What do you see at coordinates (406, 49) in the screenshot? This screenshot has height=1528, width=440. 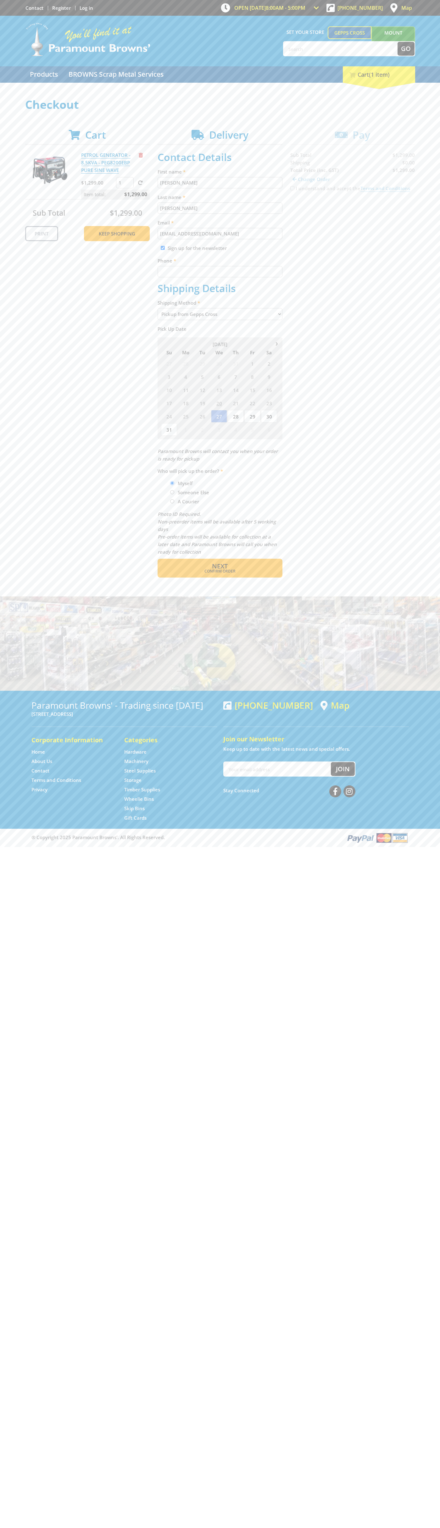 I see `button: Go` at bounding box center [406, 49].